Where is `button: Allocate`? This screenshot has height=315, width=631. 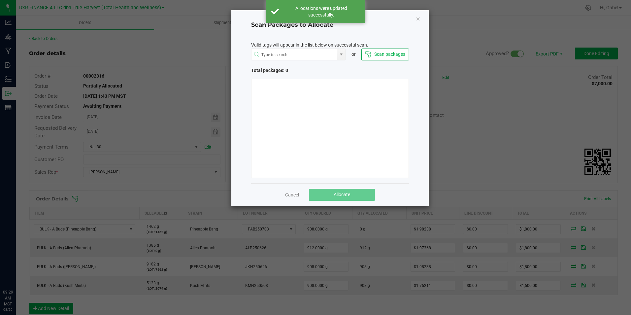
button: Allocate is located at coordinates (342, 195).